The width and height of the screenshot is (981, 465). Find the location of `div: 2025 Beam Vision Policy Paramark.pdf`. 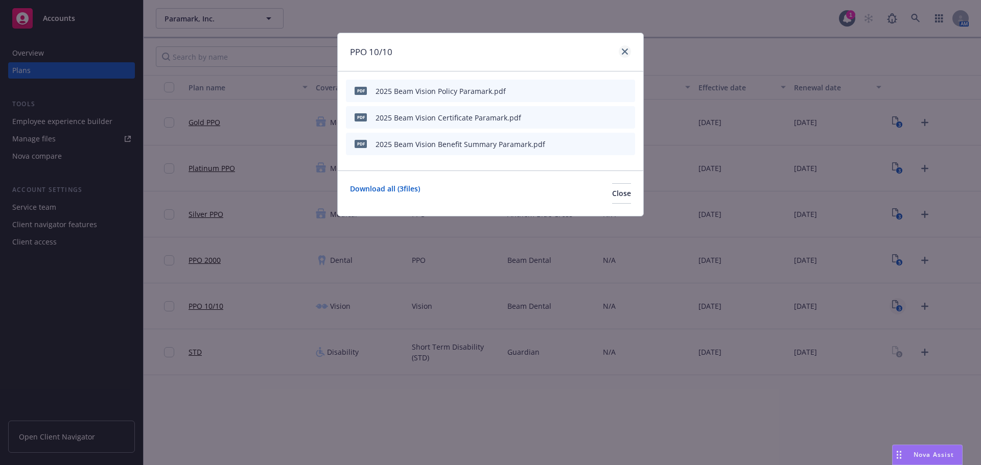

div: 2025 Beam Vision Policy Paramark.pdf is located at coordinates (440, 91).